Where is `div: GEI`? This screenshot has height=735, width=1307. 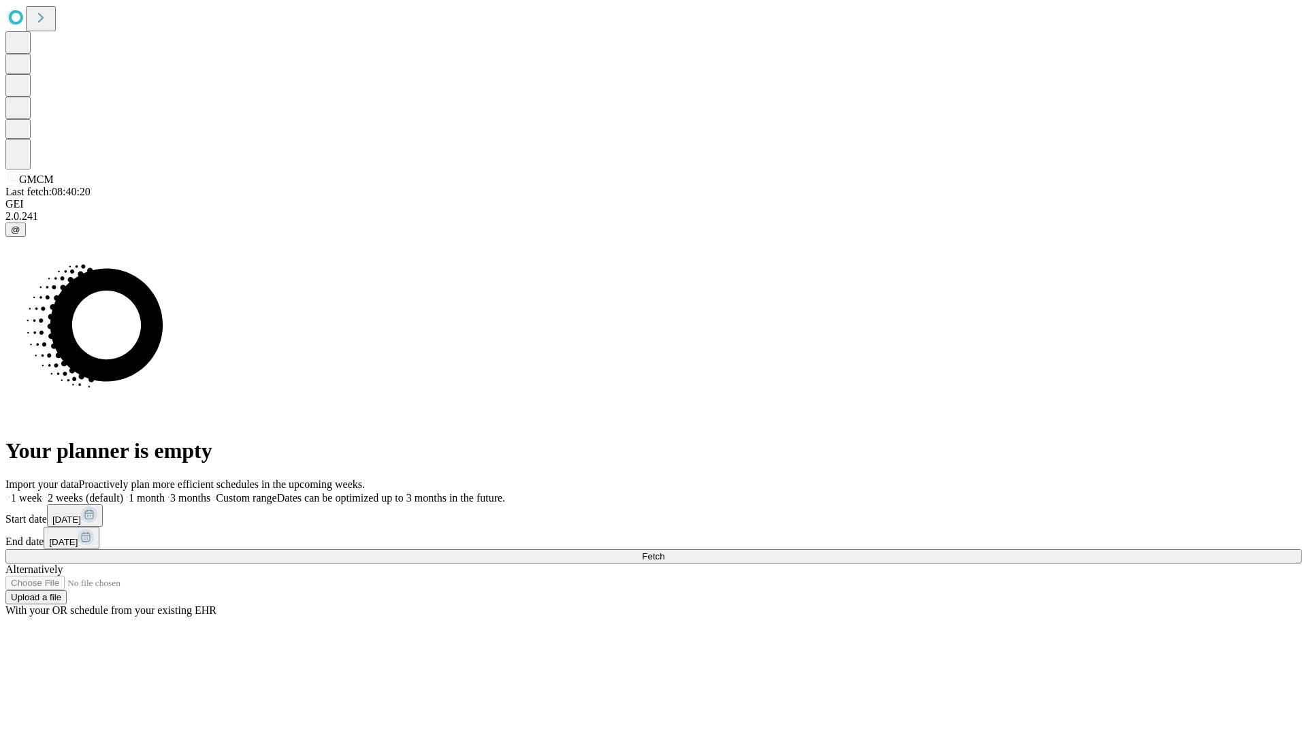
div: GEI is located at coordinates (654, 204).